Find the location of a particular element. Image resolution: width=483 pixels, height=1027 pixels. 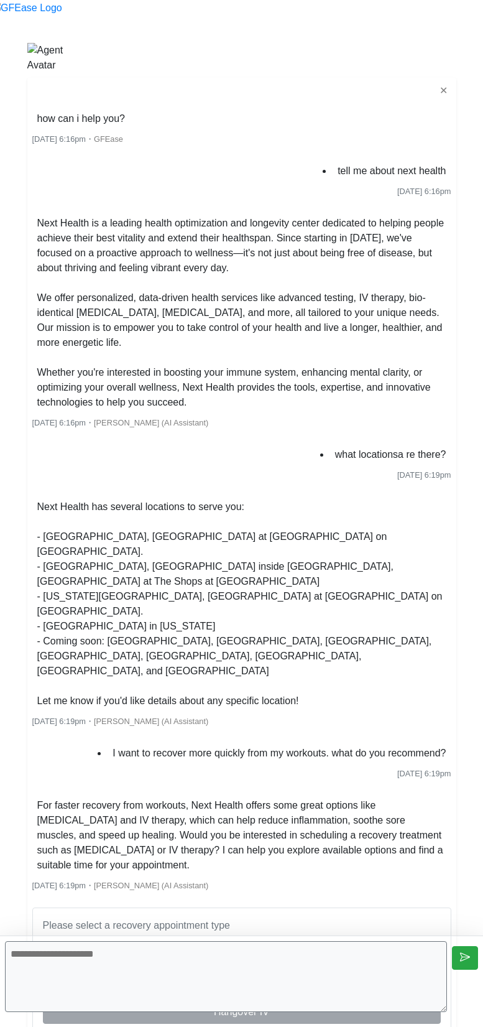

li: I want to recover more quickly from my workouts. what do you recommend? is located at coordinates (279, 753).